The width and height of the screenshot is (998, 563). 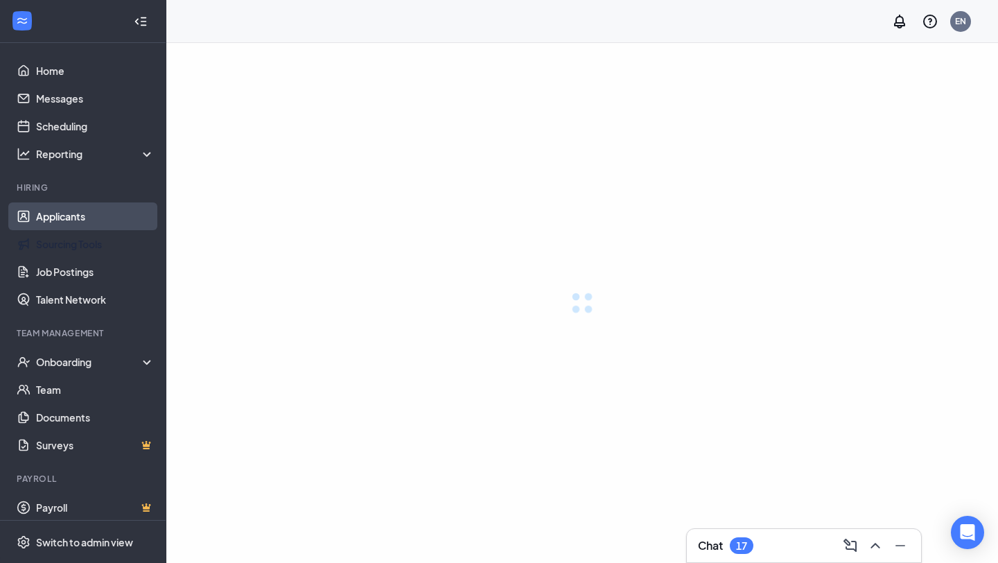 I want to click on a: Documents, so click(x=95, y=417).